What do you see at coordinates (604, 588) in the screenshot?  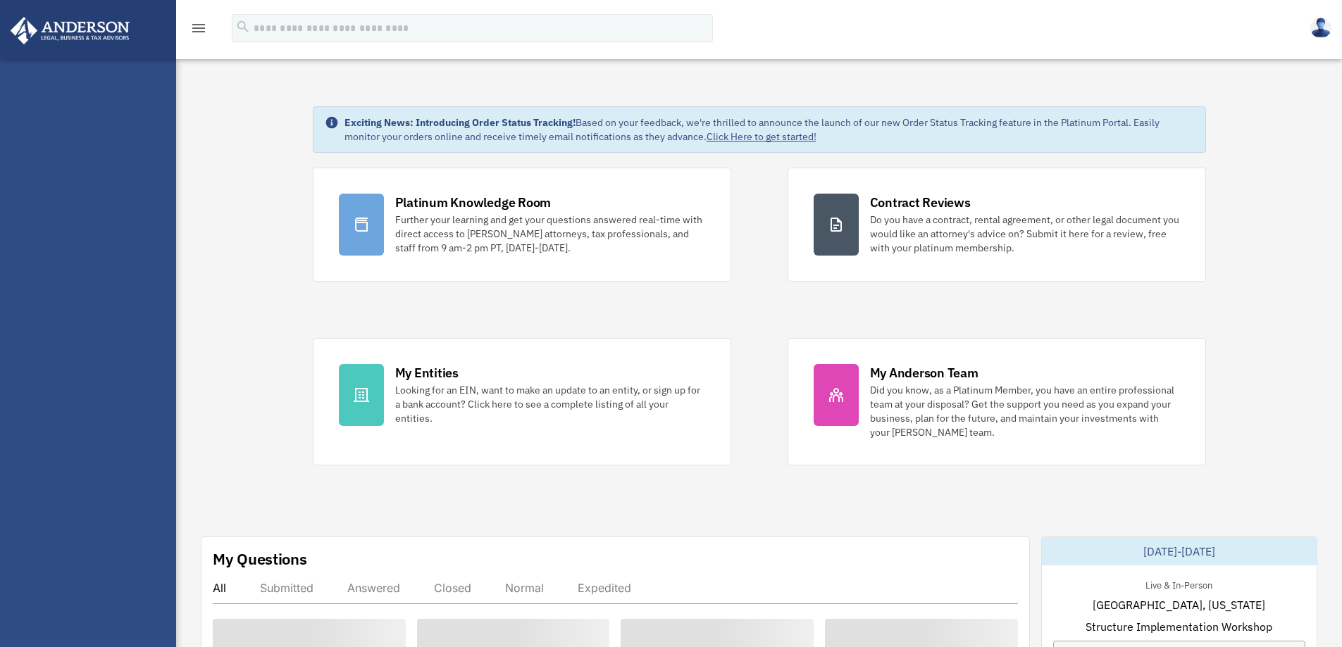 I see `div: Expedited` at bounding box center [604, 588].